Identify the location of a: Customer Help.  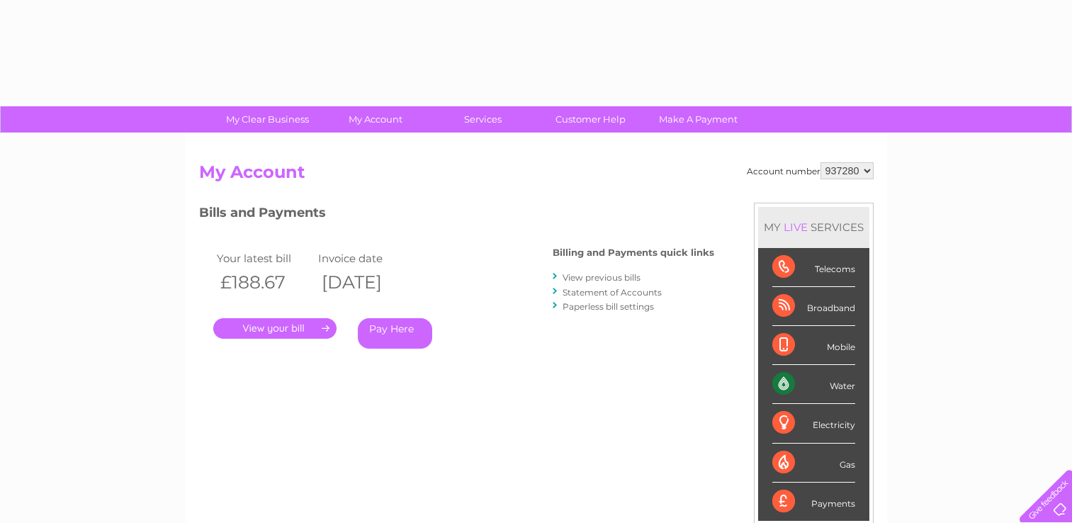
(590, 119).